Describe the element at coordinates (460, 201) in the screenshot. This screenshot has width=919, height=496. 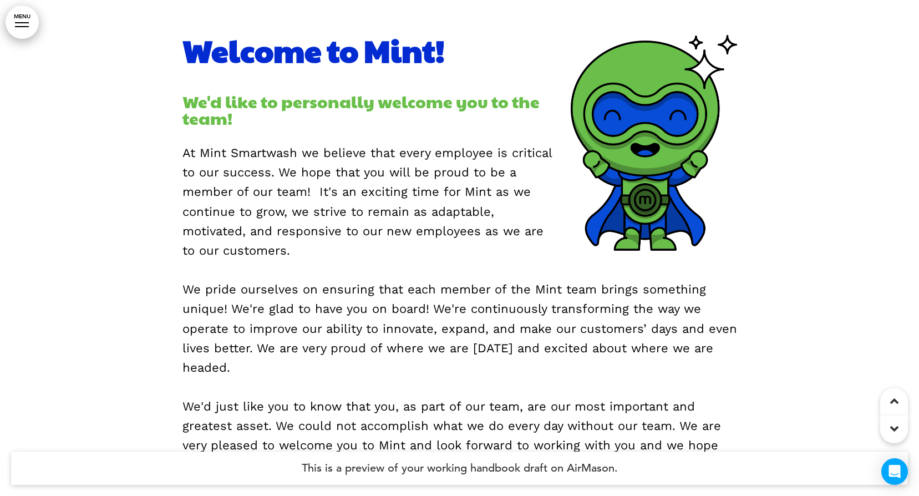
I see `p: At Mint Smartwash we believe that every employee is critical to our success. We hope that you wil...` at that location.